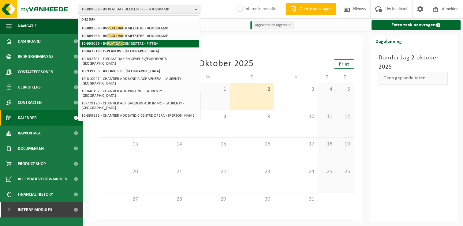  What do you see at coordinates (296, 89) in the screenshot?
I see `span: 3` at bounding box center [296, 89].